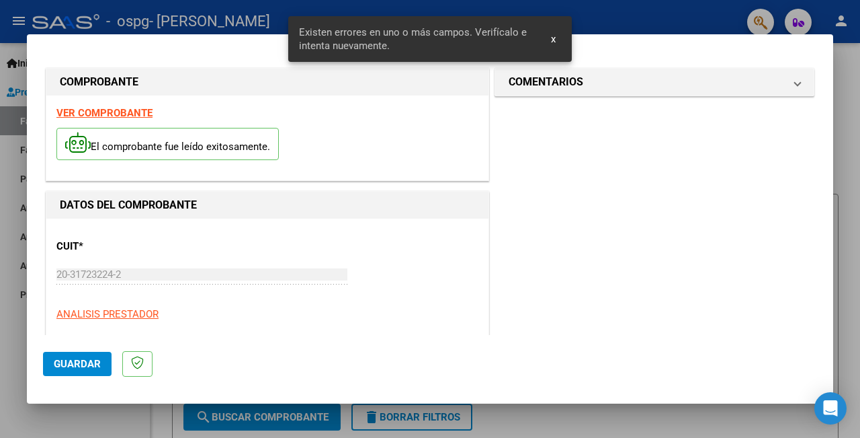 The height and width of the screenshot is (438, 860). I want to click on p: CUIT, so click(120, 246).